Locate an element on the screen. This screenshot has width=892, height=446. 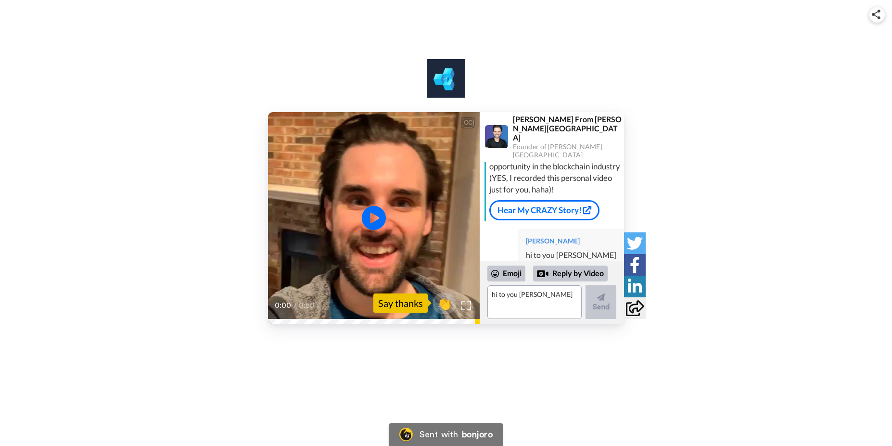
button: Send is located at coordinates (601, 302).